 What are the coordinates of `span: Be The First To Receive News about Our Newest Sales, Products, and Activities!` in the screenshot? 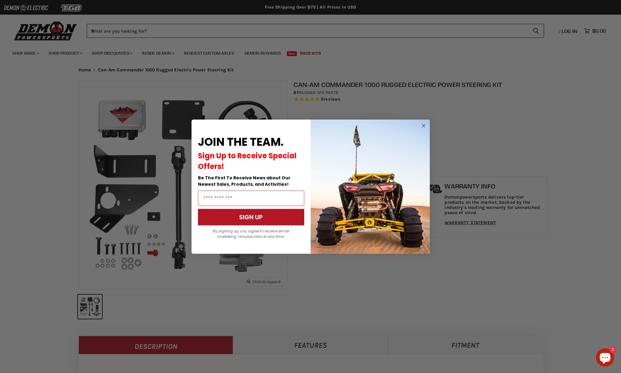 It's located at (244, 181).